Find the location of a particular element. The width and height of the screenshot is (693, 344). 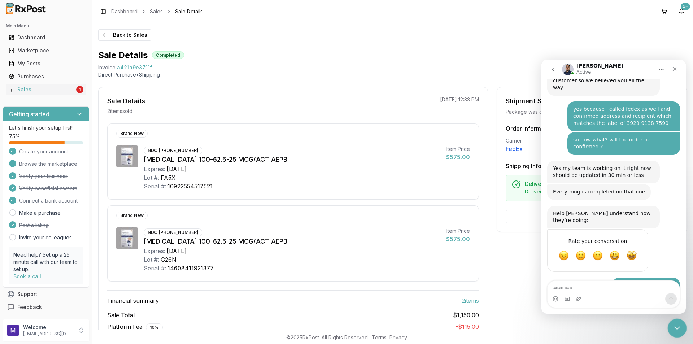

span: Verify beneficial owners is located at coordinates (48, 189).